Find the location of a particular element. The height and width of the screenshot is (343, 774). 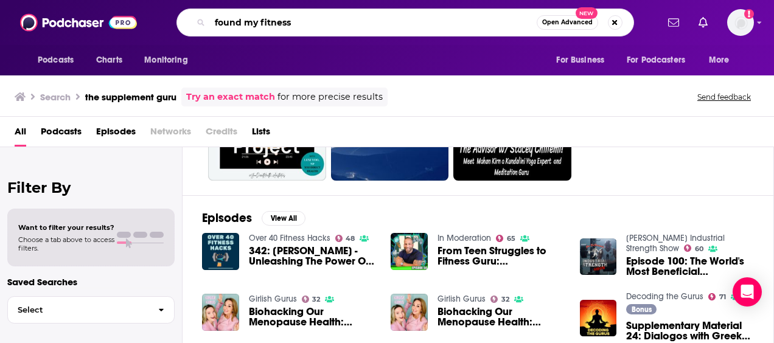

span: Choose a tab above to access filters. is located at coordinates (66, 244).